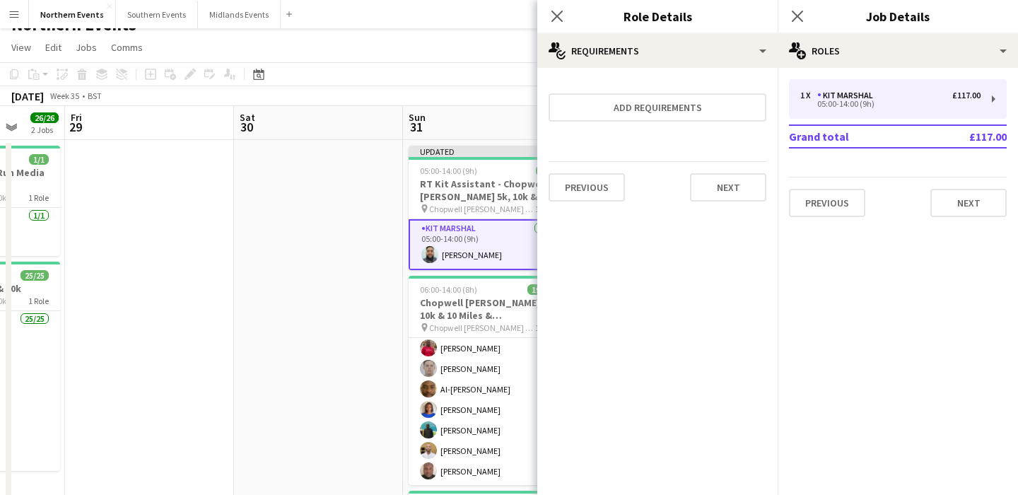 This screenshot has height=495, width=1018. Describe the element at coordinates (64, 95) in the screenshot. I see `span: Week 35` at that location.